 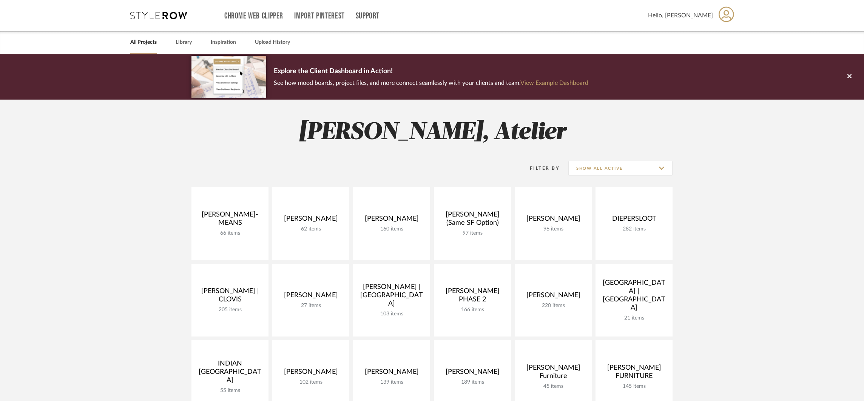 What do you see at coordinates (553, 306) in the screenshot?
I see `div: 220 items` at bounding box center [553, 306].